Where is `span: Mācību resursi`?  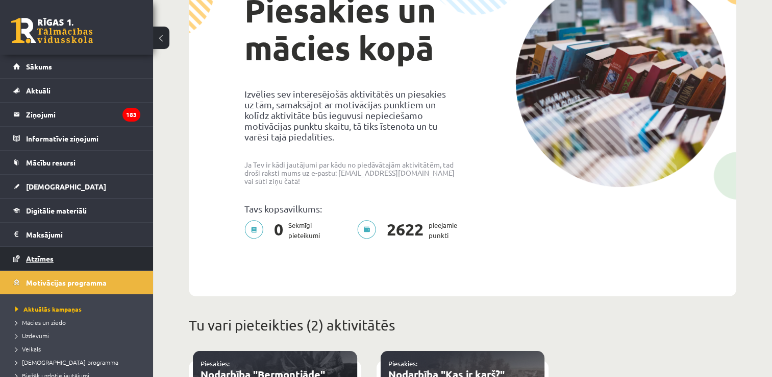 span: Mācību resursi is located at coordinates (51, 162).